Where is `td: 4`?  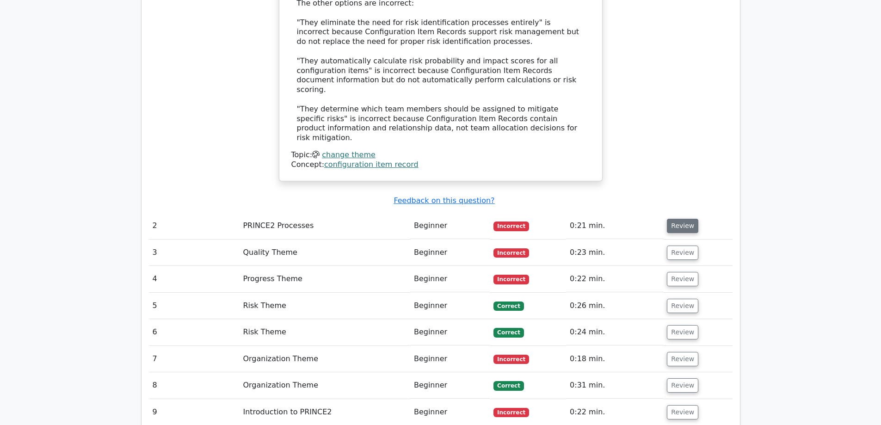 td: 4 is located at coordinates (194, 279).